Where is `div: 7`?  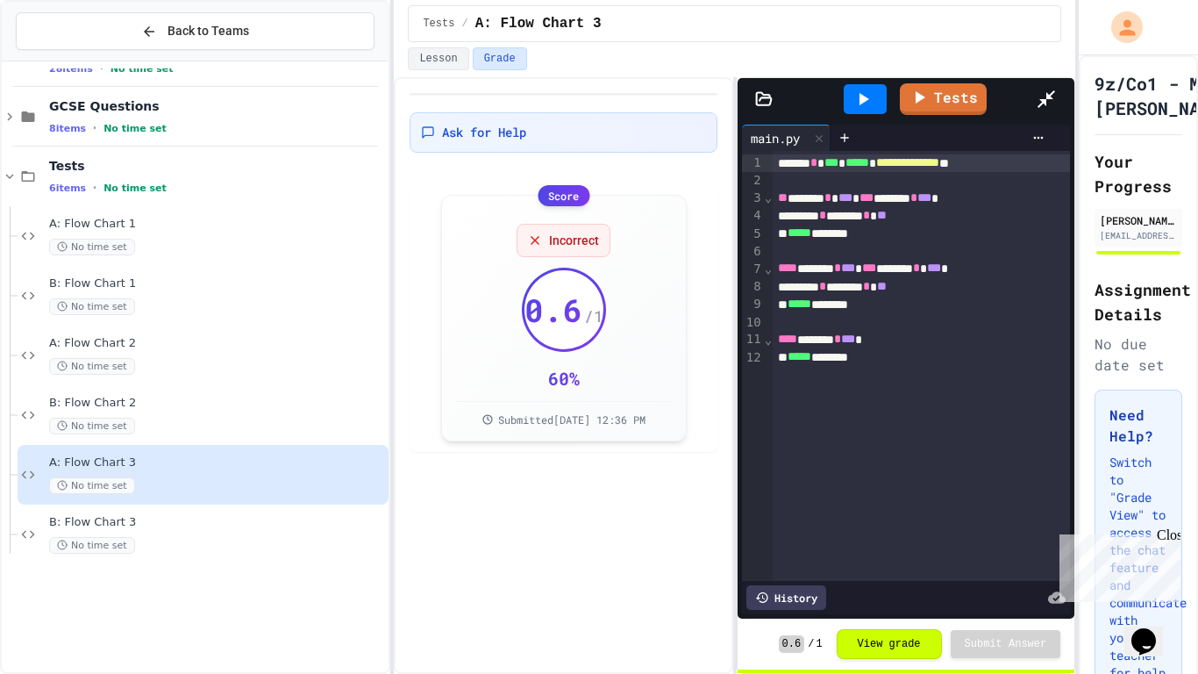 div: 7 is located at coordinates (753, 269).